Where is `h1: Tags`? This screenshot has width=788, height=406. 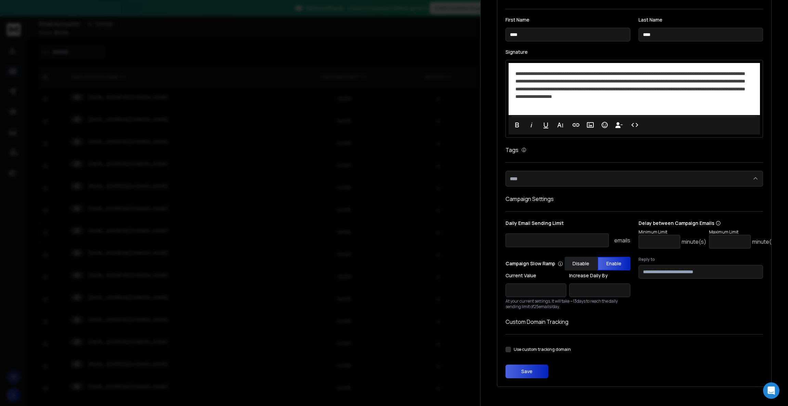 h1: Tags is located at coordinates (512, 150).